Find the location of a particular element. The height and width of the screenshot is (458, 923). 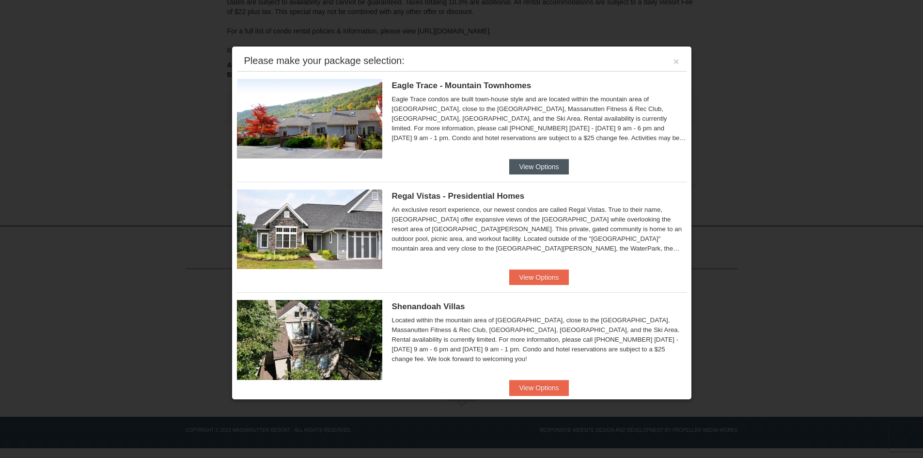

div: Eagle Trace condos are built town-house style and are located within the mountain area of [GEOGRA... is located at coordinates (539, 119).